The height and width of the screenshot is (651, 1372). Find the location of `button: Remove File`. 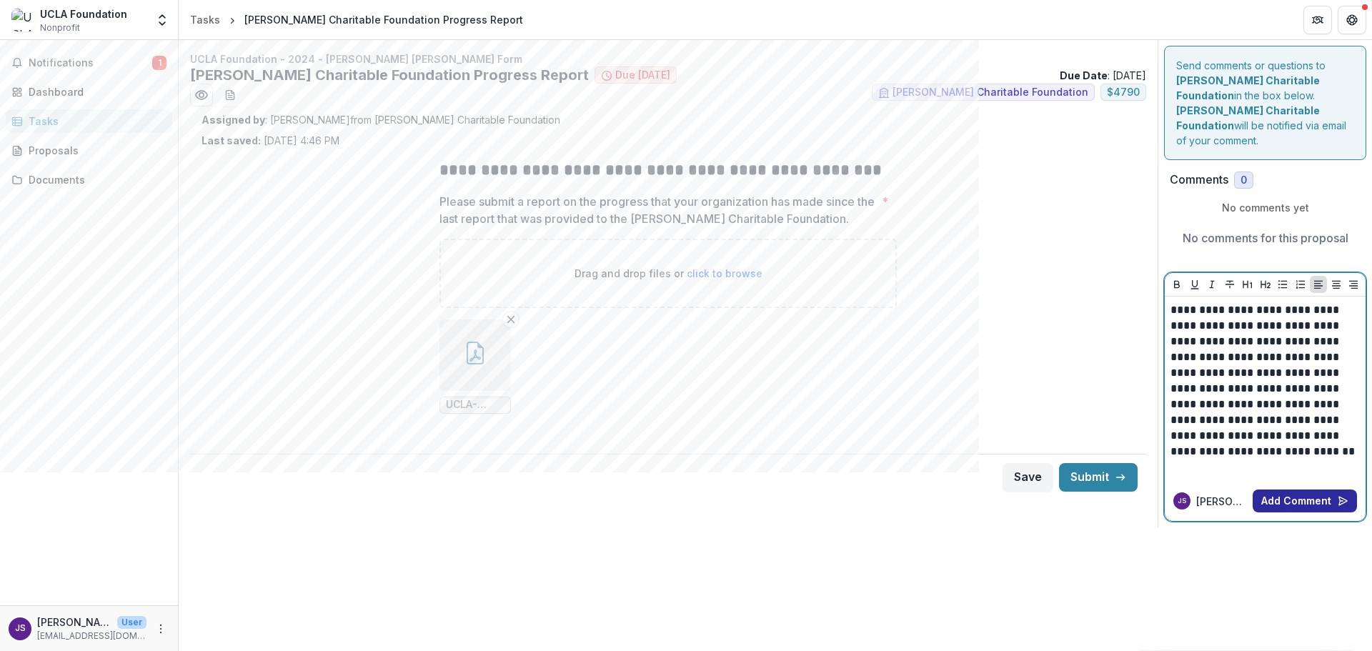

button: Remove File is located at coordinates (511, 319).